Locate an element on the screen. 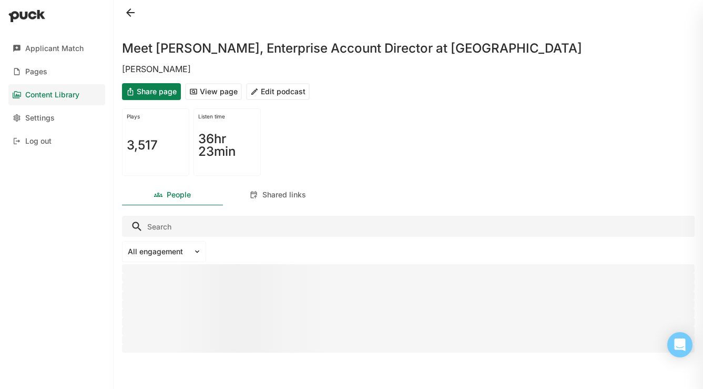  div: Content Library is located at coordinates (52, 95).